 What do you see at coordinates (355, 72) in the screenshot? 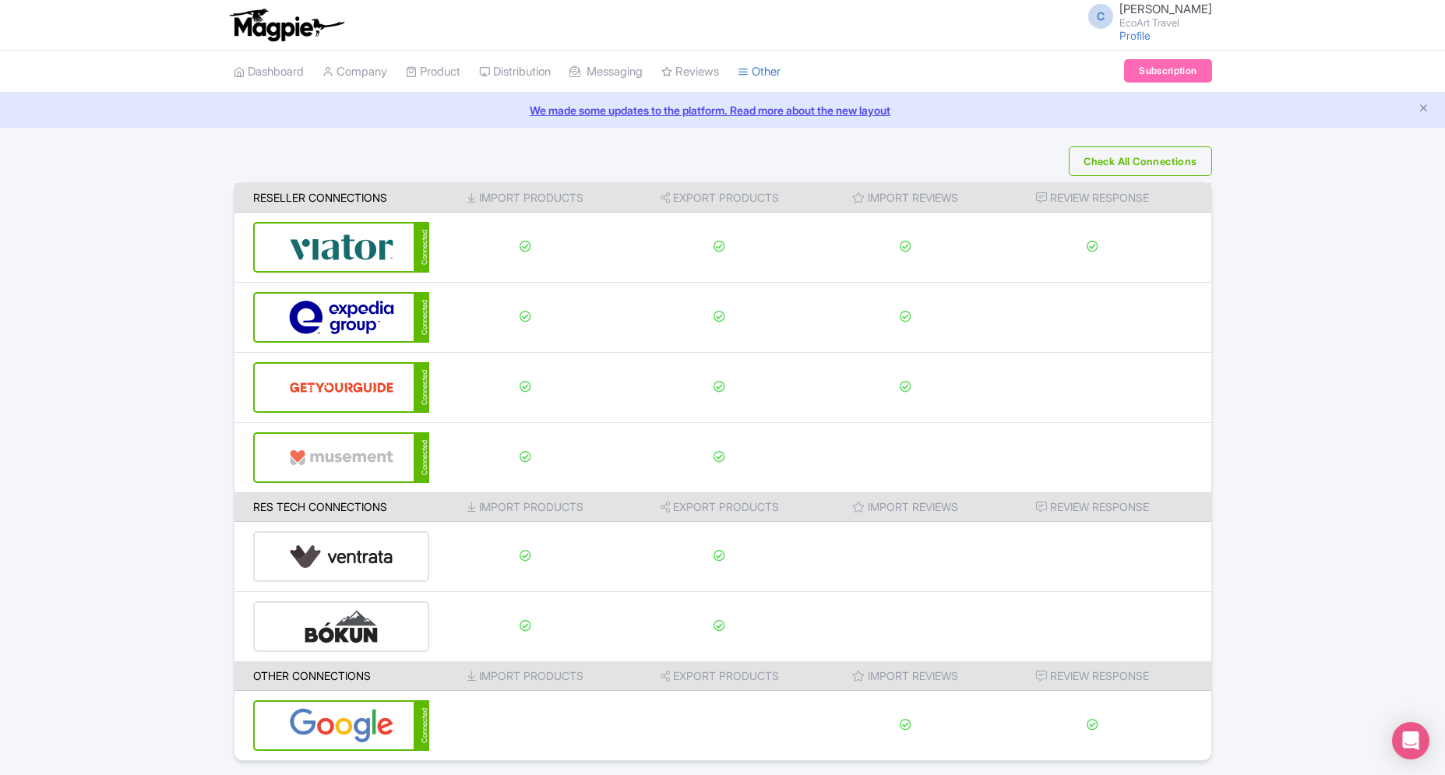
I see `a: Company` at bounding box center [355, 72].